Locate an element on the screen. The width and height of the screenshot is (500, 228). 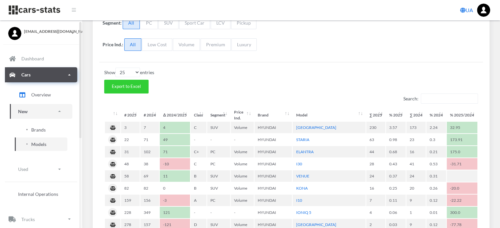
td: 0.21 is located at coordinates (436, 152).